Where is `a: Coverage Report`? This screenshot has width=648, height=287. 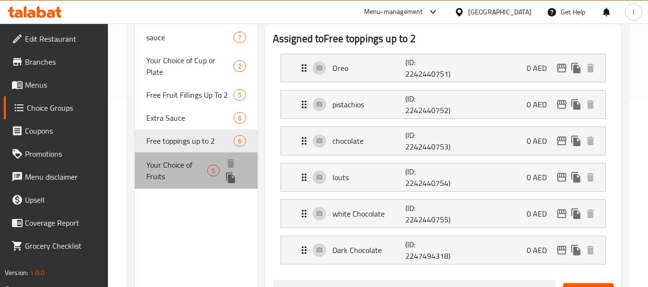
a: Coverage Report is located at coordinates (56, 223).